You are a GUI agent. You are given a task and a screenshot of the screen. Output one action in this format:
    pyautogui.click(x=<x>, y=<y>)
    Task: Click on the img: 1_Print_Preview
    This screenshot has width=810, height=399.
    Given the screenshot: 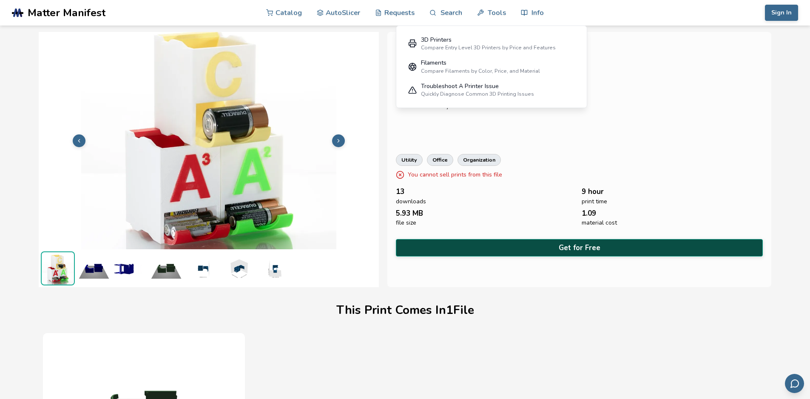 What is the action you would take?
    pyautogui.click(x=166, y=268)
    